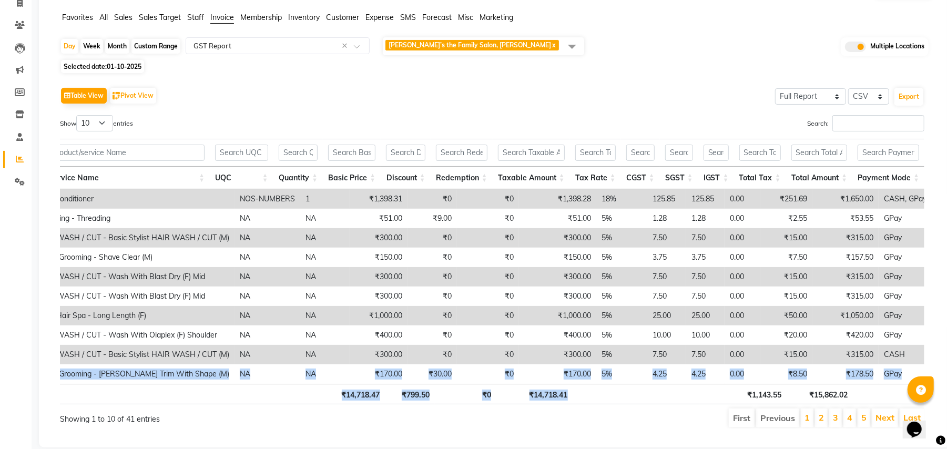  What do you see at coordinates (462, 152) in the screenshot?
I see `input: Search Redemption` at bounding box center [462, 152].